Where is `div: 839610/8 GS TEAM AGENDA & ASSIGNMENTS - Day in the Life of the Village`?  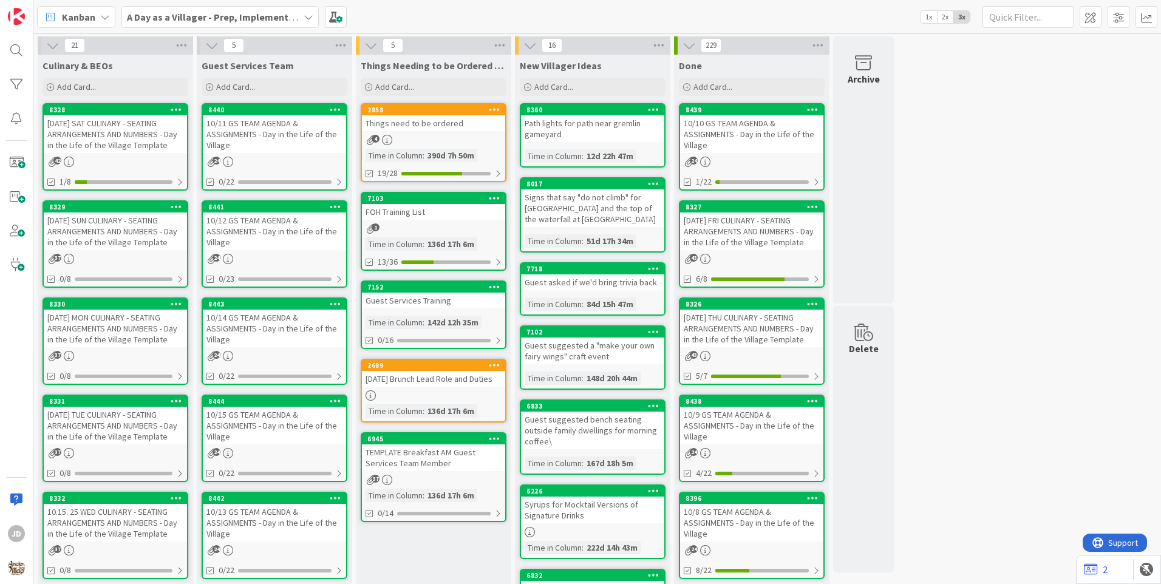
div: 839610/8 GS TEAM AGENDA & ASSIGNMENTS - Day in the Life of the Village is located at coordinates (752, 517).